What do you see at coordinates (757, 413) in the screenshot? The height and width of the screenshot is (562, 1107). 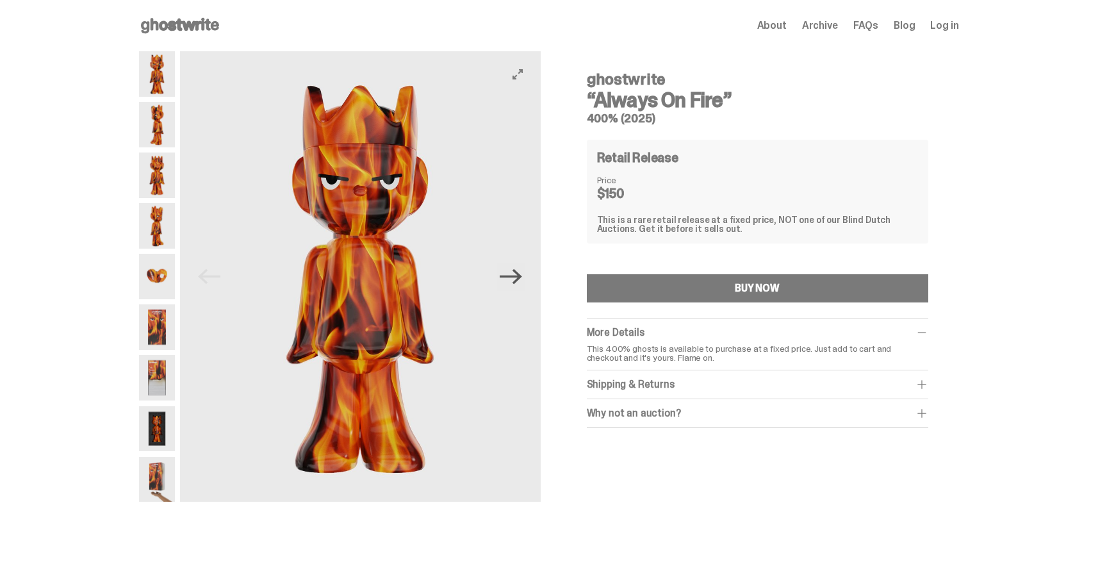 I see `div: Why not an auction?` at bounding box center [757, 413].